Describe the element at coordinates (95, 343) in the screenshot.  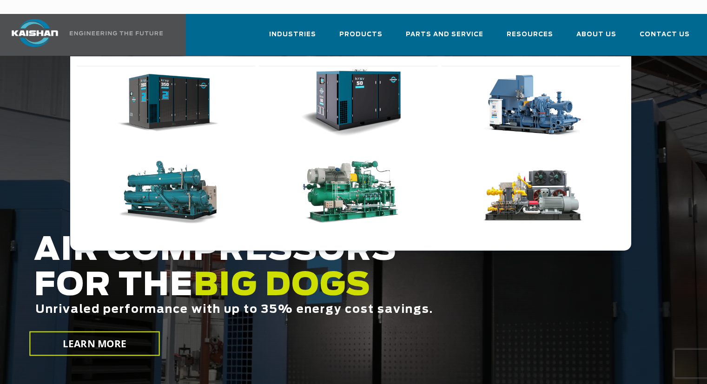
I see `span: LEARN MORE` at that location.